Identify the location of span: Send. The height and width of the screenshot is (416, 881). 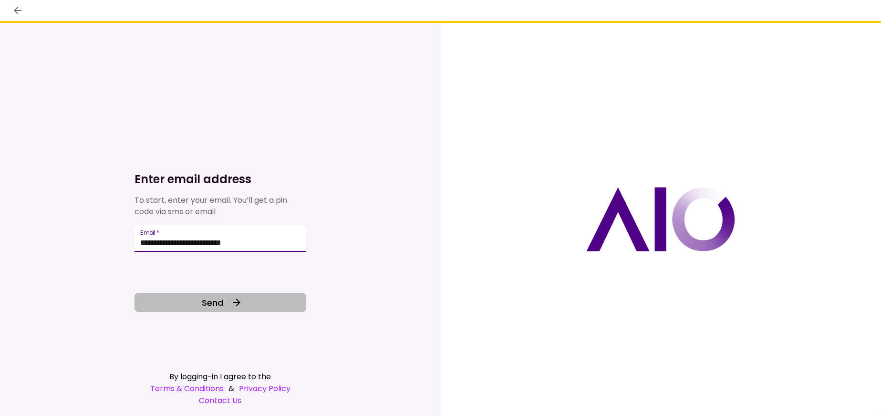
(212, 302).